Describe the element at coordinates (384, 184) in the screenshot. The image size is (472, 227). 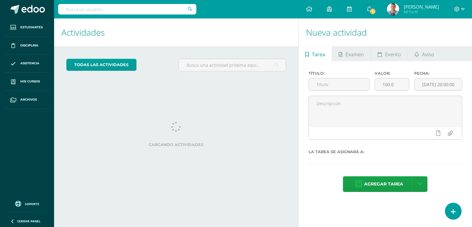
I see `span: Agregar tarea` at that location.